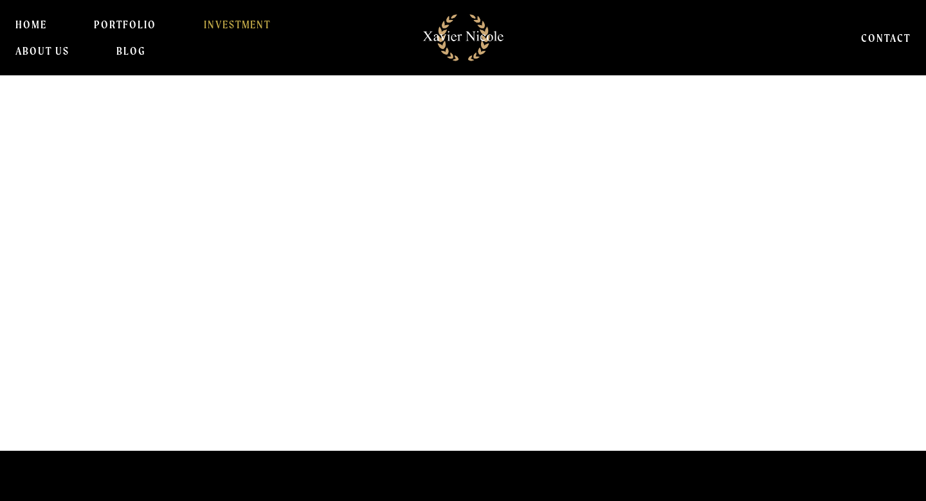 This screenshot has height=501, width=926. I want to click on a: PORTFOLIO, so click(125, 24).